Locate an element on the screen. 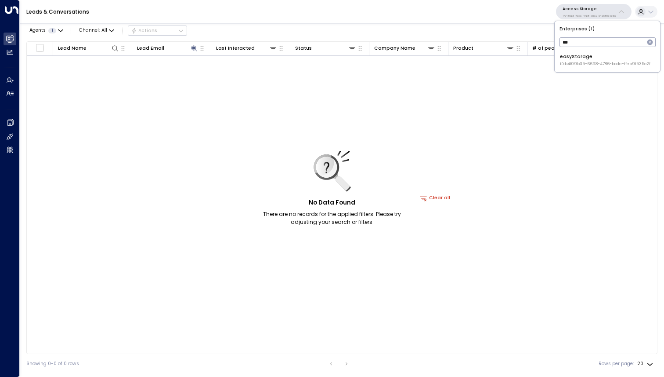  div: easyStorage is located at coordinates (605, 60).